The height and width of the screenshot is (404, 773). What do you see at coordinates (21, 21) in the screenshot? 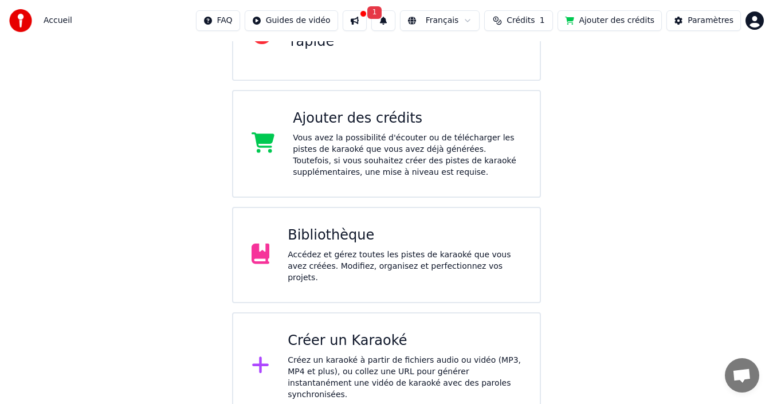
I see `img: youka` at bounding box center [21, 21].